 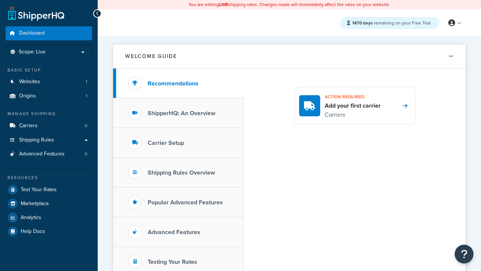 I want to click on a: Marketplace, so click(x=49, y=203).